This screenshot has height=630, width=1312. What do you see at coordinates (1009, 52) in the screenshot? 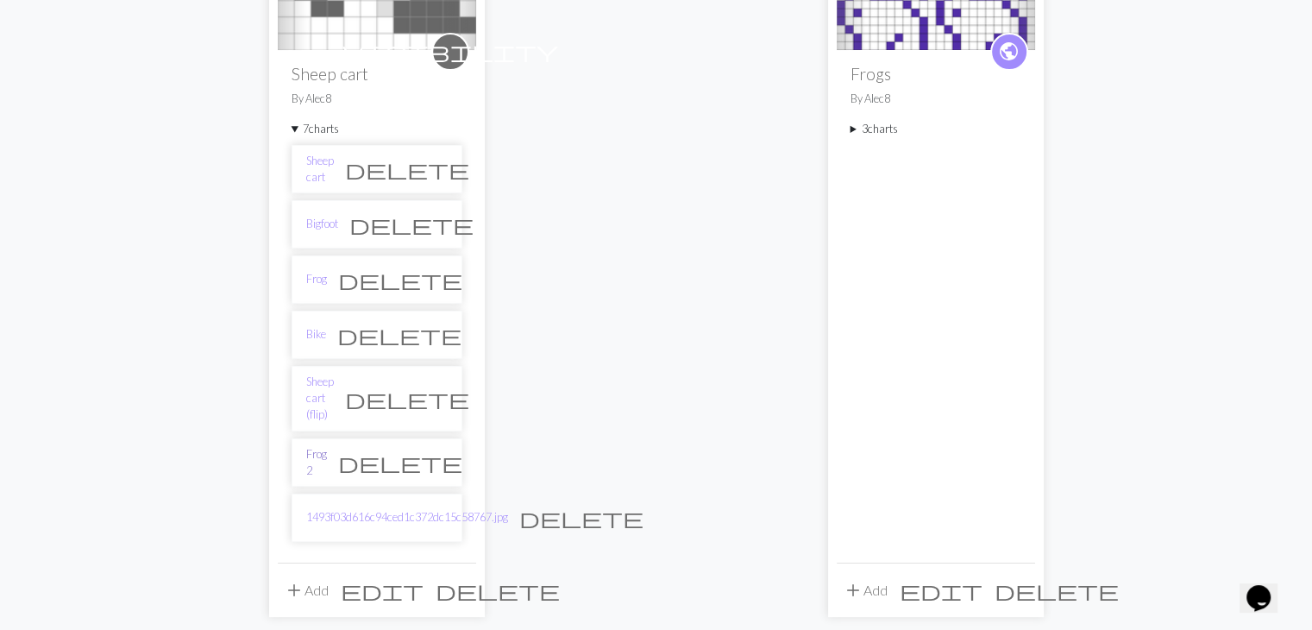
I see `i: public` at bounding box center [1009, 52].